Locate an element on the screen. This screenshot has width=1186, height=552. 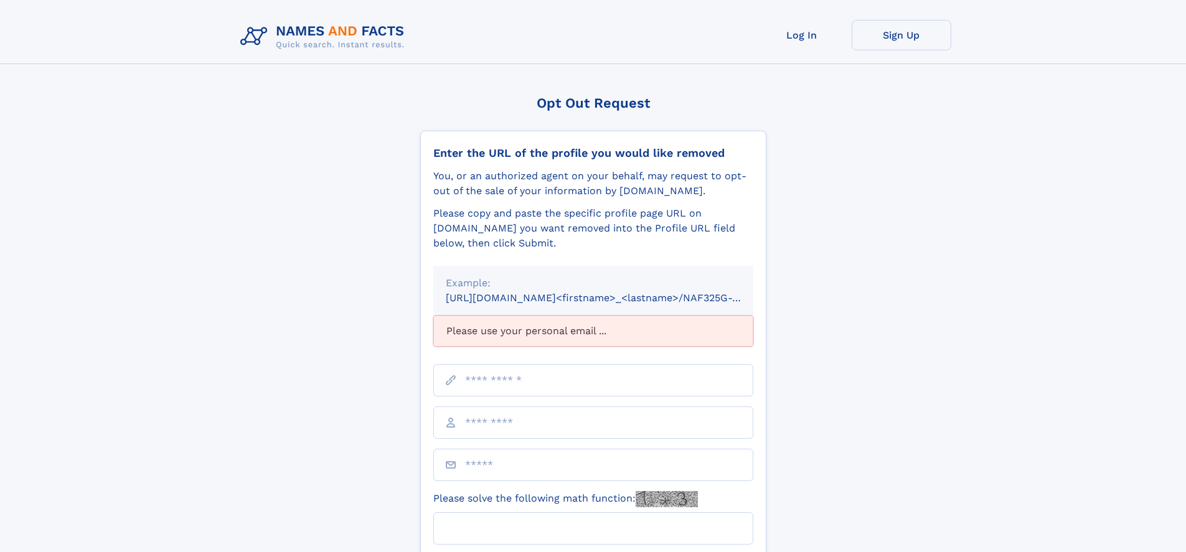
div: Opt Out Request is located at coordinates (593, 103).